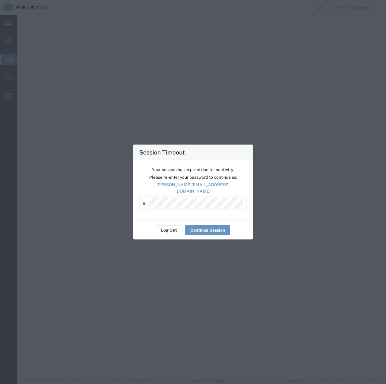 The width and height of the screenshot is (386, 384). Describe the element at coordinates (193, 170) in the screenshot. I see `p: Your session has expired due to inactivity.` at that location.